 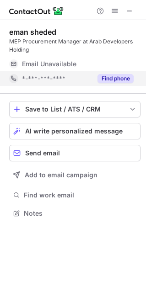 What do you see at coordinates (49, 64) in the screenshot?
I see `span: Email Unavailable` at bounding box center [49, 64].